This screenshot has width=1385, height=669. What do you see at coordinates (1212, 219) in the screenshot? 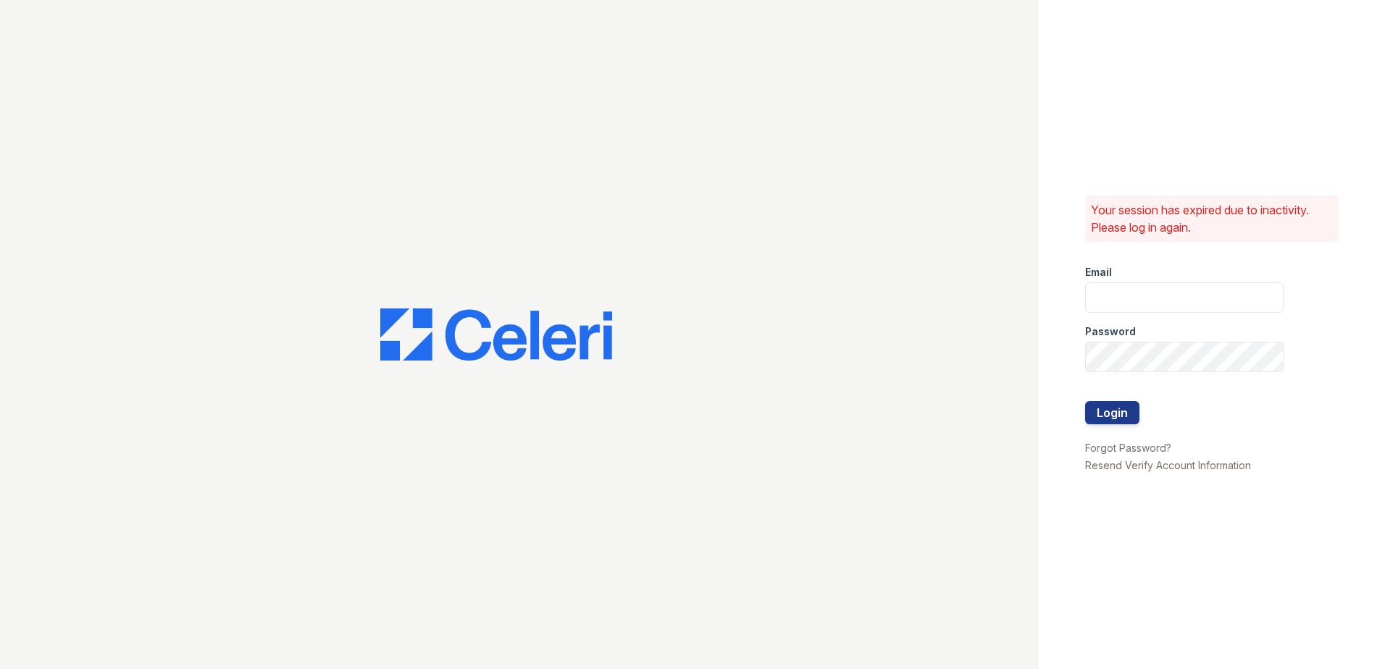
I see `p: Your session has expired due to inactivity. Please log in again.` at bounding box center [1212, 219].